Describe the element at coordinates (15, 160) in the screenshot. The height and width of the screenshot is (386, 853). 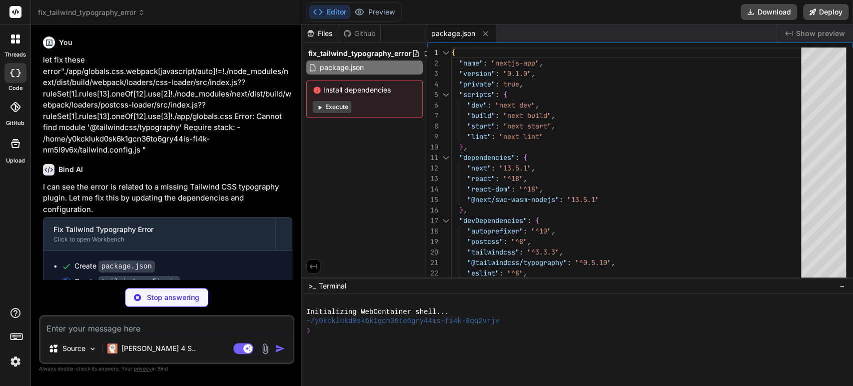
I see `label: Upload` at that location.